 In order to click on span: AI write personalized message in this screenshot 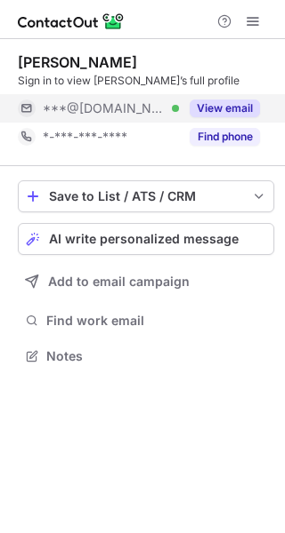, I will do `click(143, 239)`.